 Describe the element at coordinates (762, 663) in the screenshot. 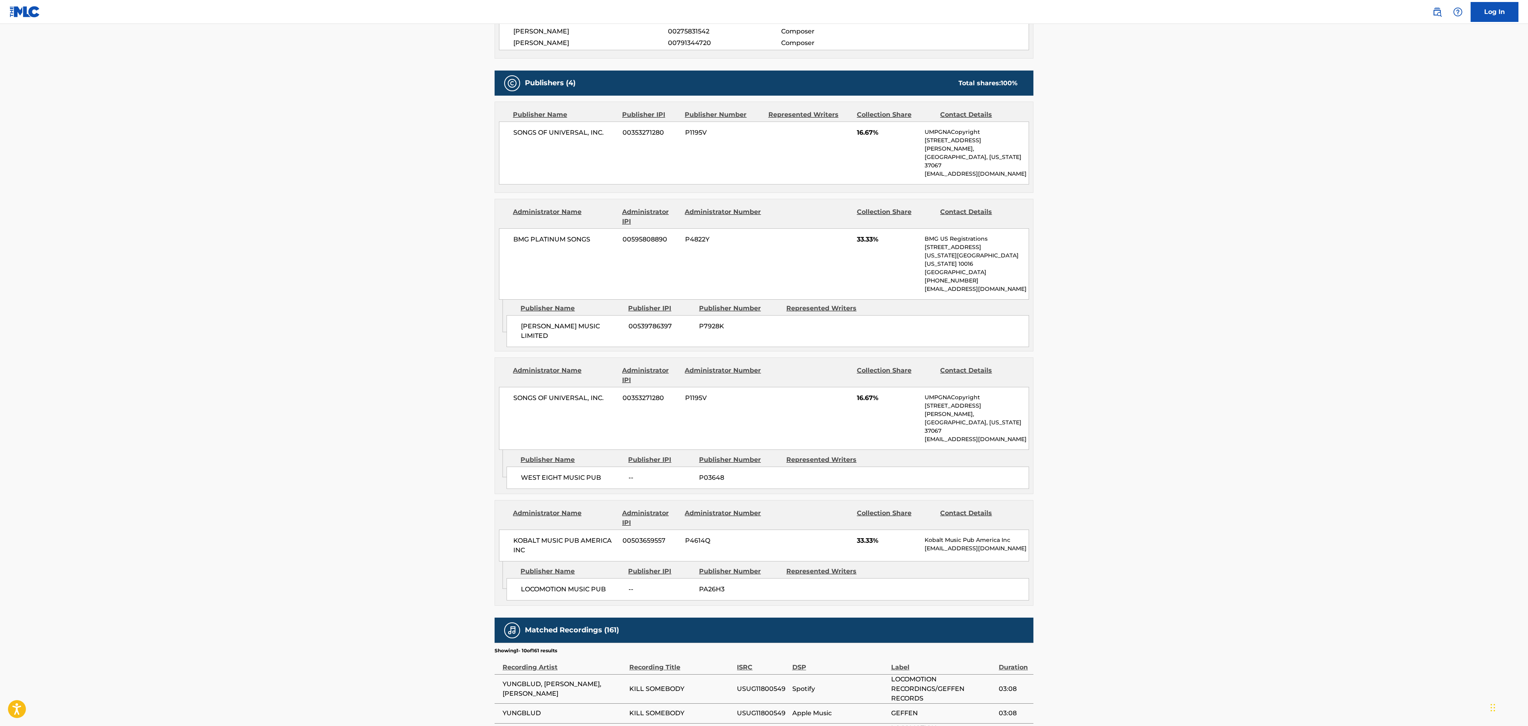

I see `div: ISRC` at that location.